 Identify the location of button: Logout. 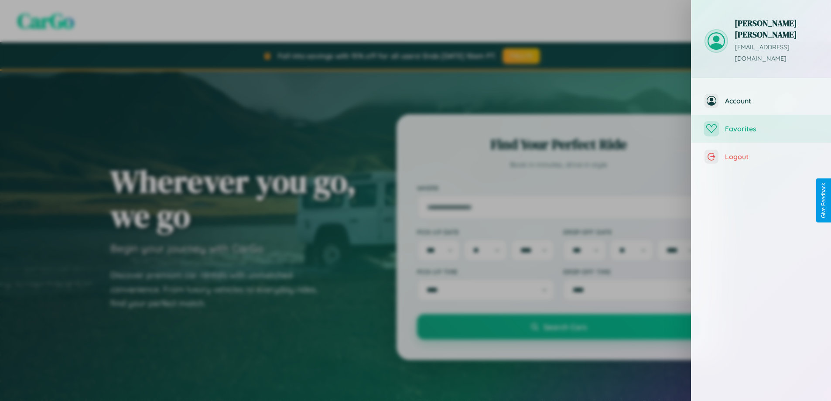
(762, 157).